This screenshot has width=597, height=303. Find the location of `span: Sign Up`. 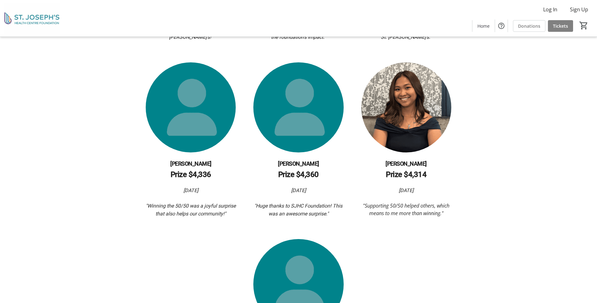

span: Sign Up is located at coordinates (579, 9).